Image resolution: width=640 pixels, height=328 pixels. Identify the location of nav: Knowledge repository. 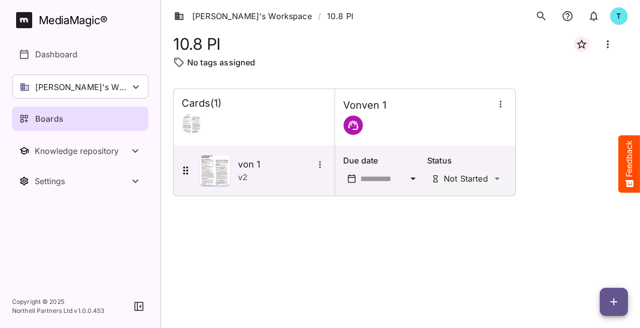
(80, 151).